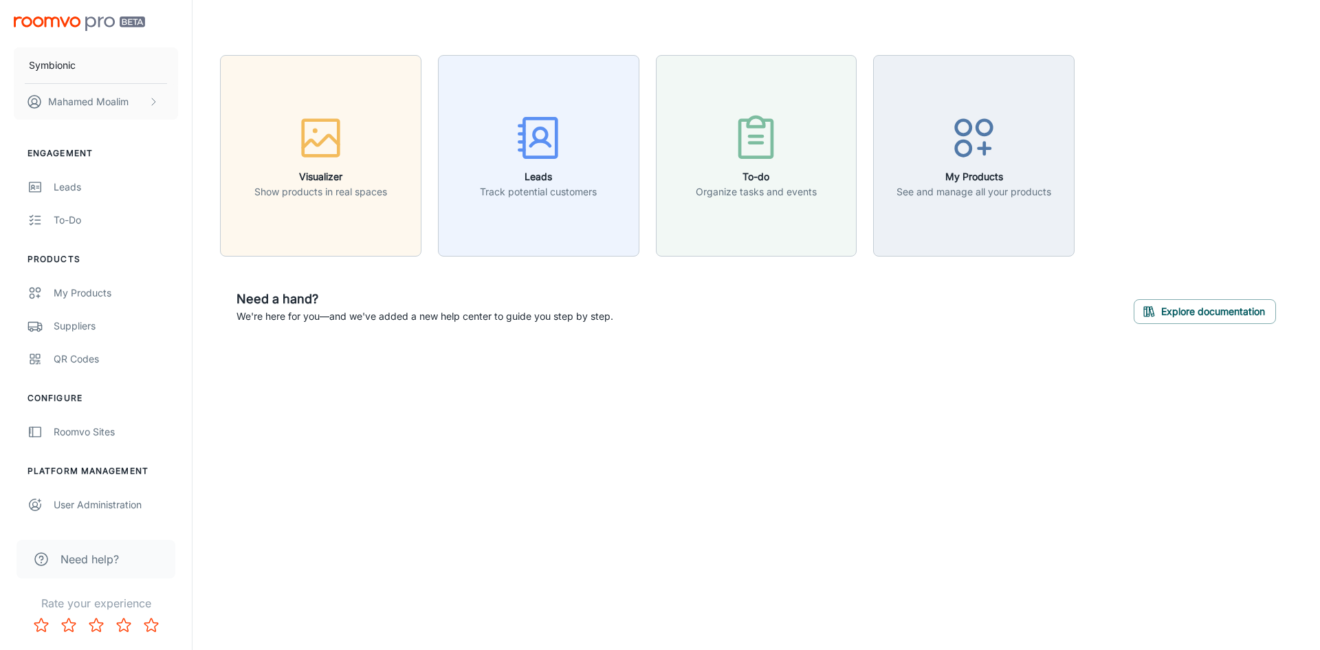  What do you see at coordinates (116, 326) in the screenshot?
I see `div: Suppliers` at bounding box center [116, 326].